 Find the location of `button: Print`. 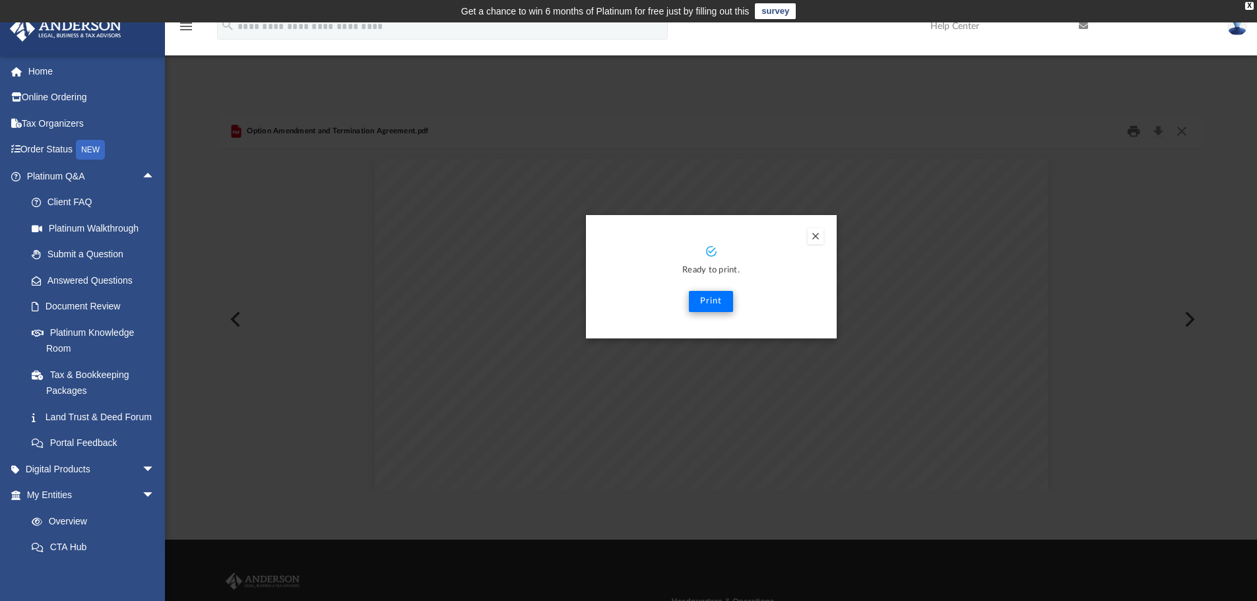

button: Print is located at coordinates (711, 302).